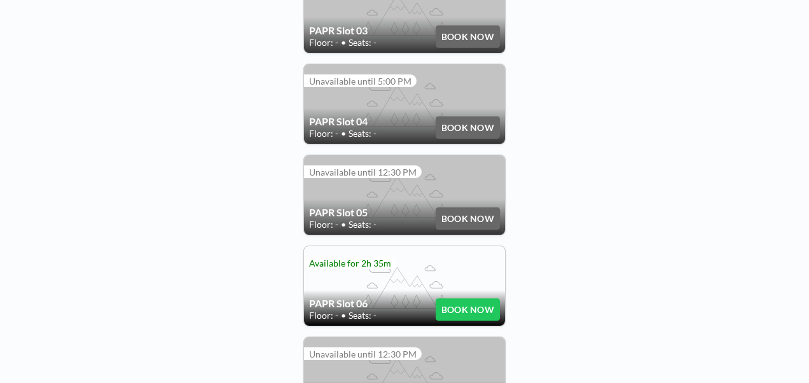 This screenshot has height=383, width=809. Describe the element at coordinates (372, 304) in the screenshot. I see `h4: PAPR Slot 06` at that location.